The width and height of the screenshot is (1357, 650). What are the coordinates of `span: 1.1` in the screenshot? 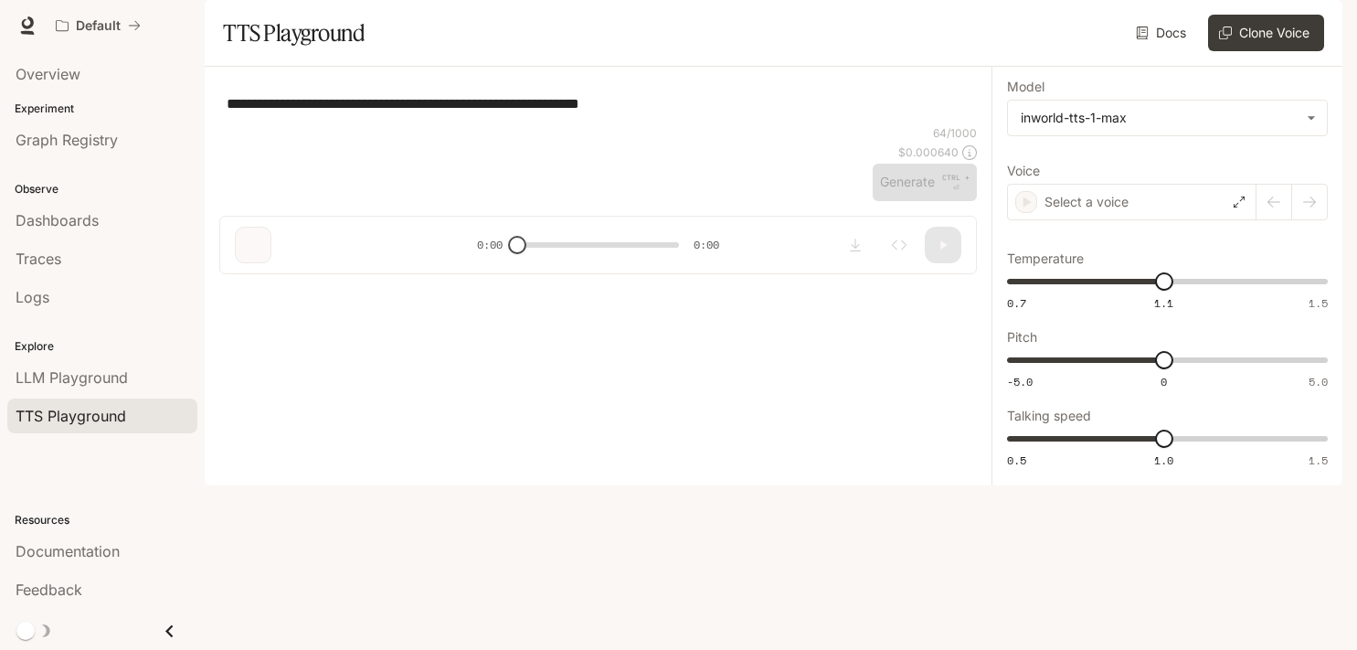 It's located at (1164, 303).